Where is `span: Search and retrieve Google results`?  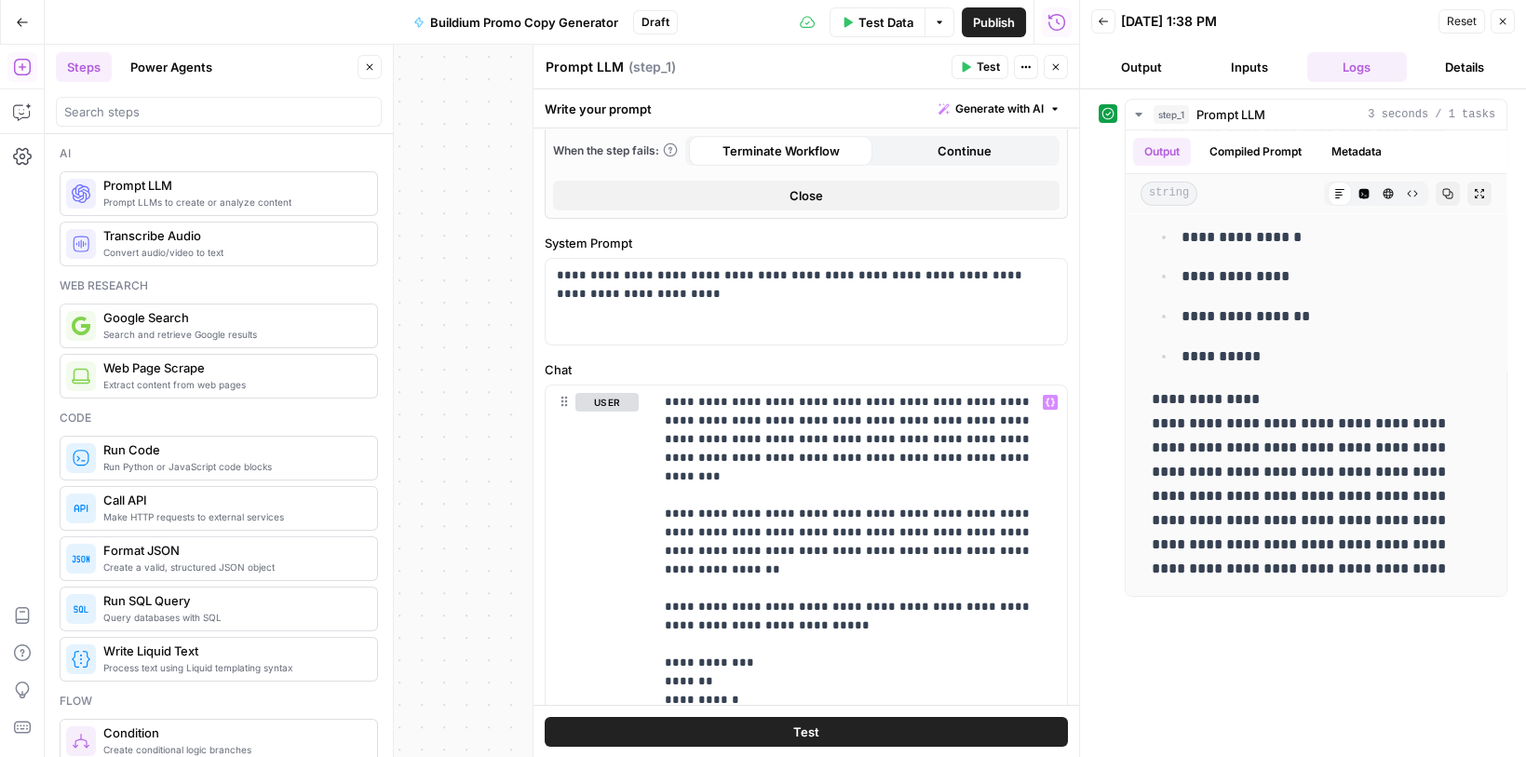
span: Search and retrieve Google results is located at coordinates (233, 334).